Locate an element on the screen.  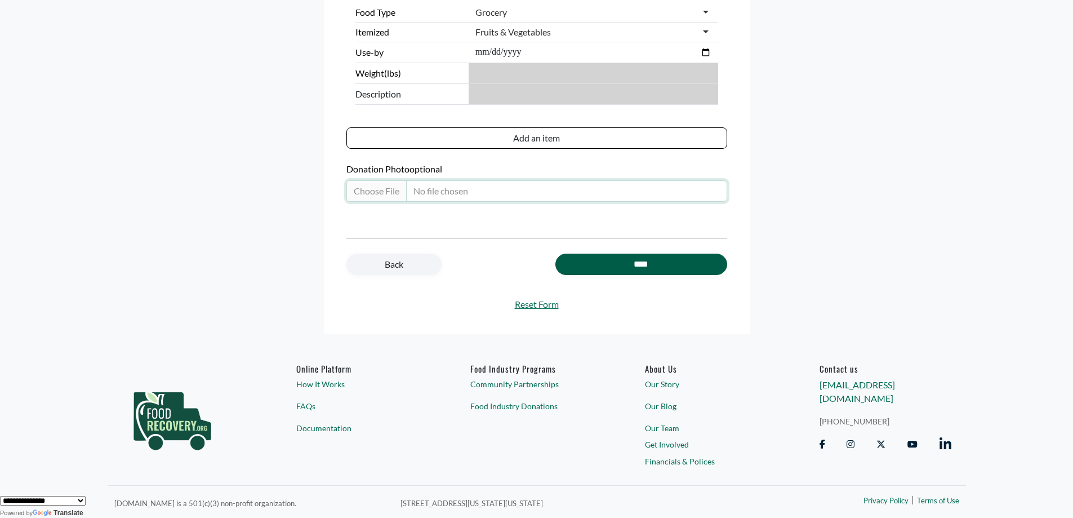
label: Itemized is located at coordinates (410, 32).